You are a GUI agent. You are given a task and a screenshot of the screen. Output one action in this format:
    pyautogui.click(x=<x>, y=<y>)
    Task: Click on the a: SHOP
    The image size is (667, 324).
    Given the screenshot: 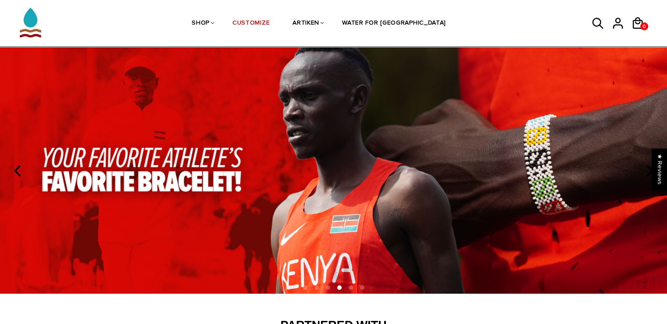 What is the action you would take?
    pyautogui.click(x=201, y=24)
    